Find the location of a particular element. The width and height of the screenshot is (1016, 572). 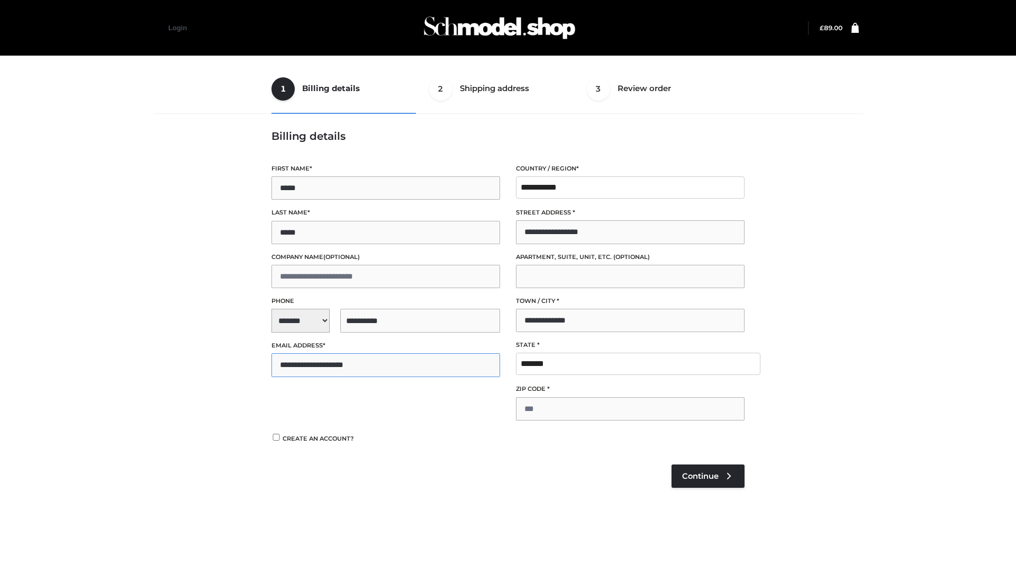

a: Schmodel Admin 964 is located at coordinates (500, 28).